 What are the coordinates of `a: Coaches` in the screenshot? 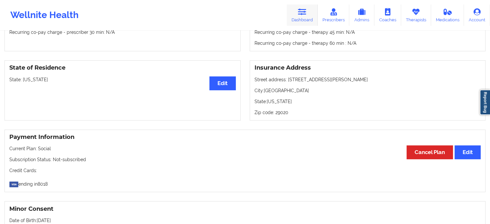 It's located at (387, 15).